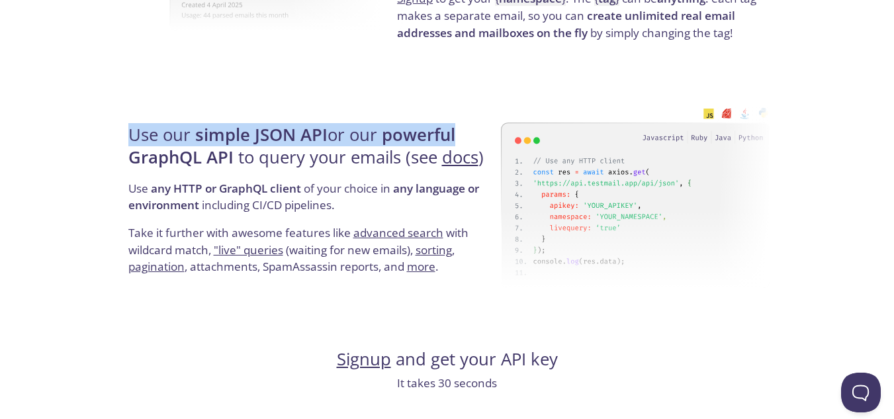 This screenshot has height=419, width=894. What do you see at coordinates (364, 359) in the screenshot?
I see `a: Signup` at bounding box center [364, 359].